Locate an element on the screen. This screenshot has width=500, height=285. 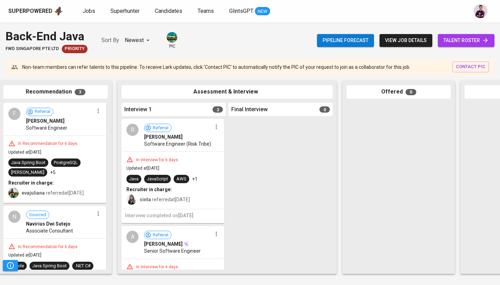
div: Back-End Java is located at coordinates (47, 36).